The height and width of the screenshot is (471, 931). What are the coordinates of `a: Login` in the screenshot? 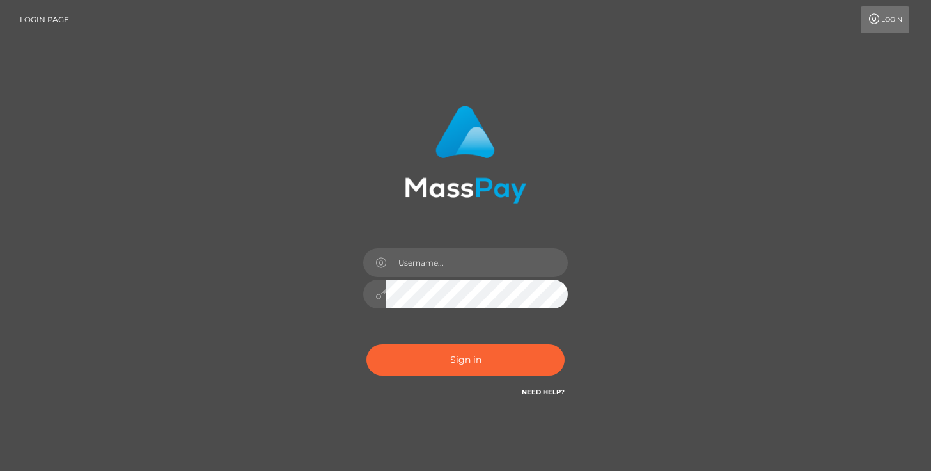 It's located at (885, 20).